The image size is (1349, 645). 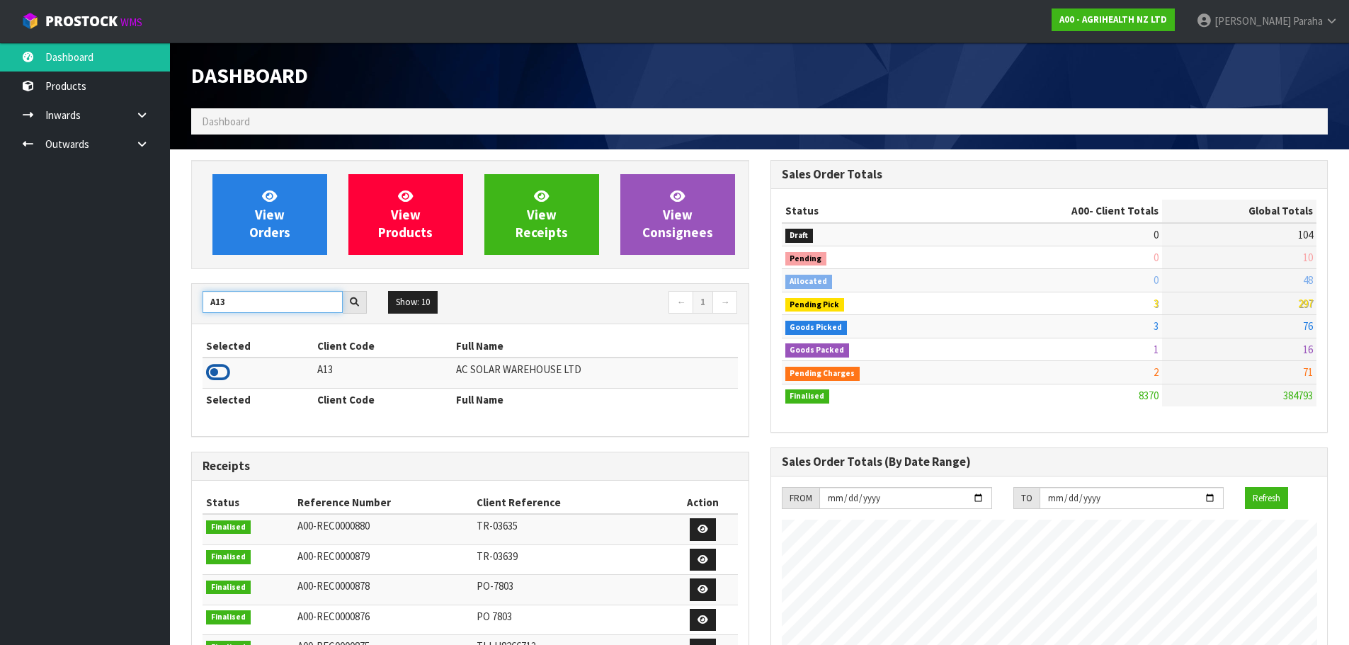 I want to click on th: Action, so click(x=703, y=503).